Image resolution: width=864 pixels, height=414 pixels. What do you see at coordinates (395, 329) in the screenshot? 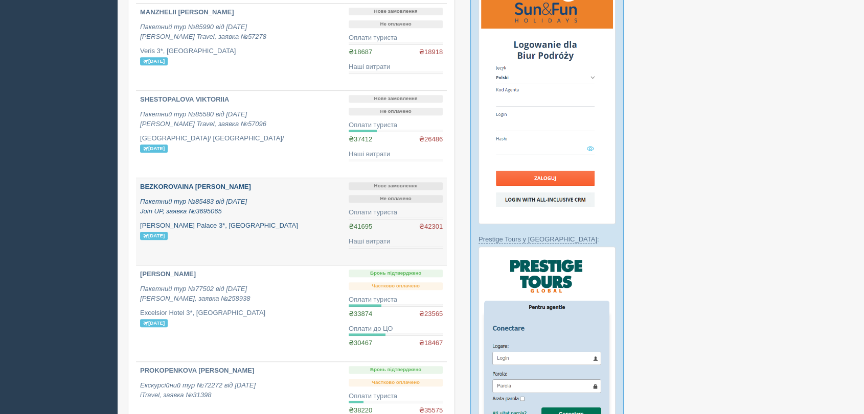
I see `div: Оплати до ЦО` at bounding box center [395, 329].